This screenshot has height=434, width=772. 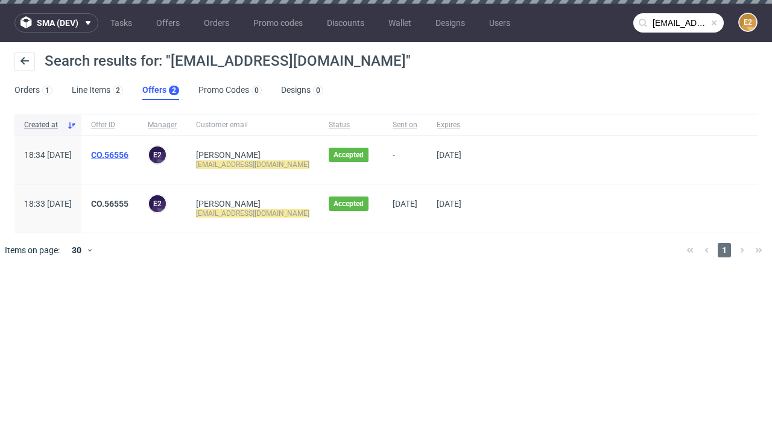 I want to click on a: Orders1, so click(x=33, y=90).